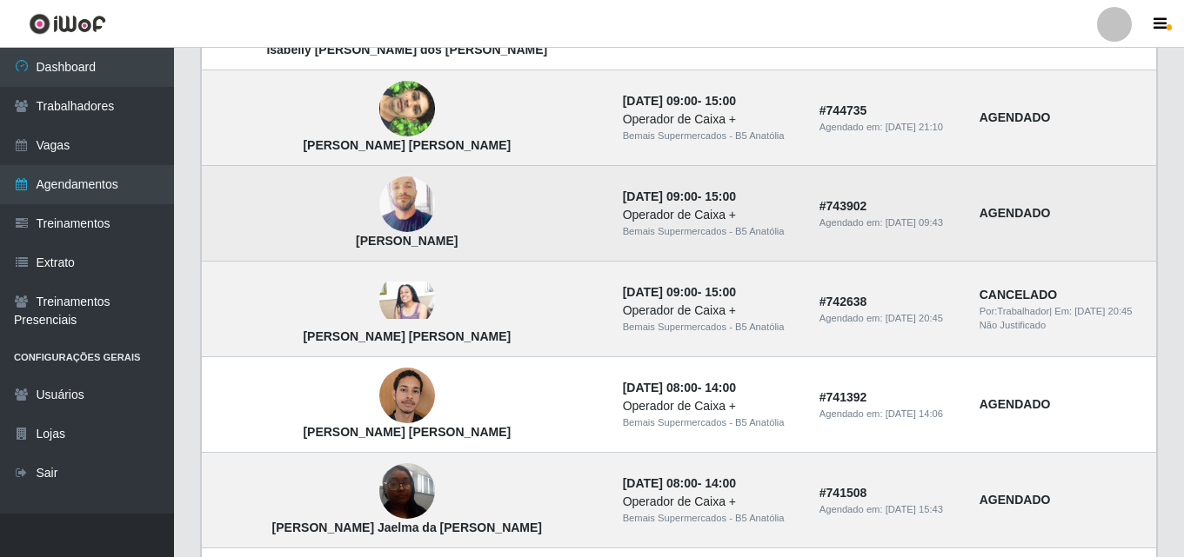 Image resolution: width=1184 pixels, height=557 pixels. What do you see at coordinates (1062, 325) in the screenshot?
I see `div: Não Justificado` at bounding box center [1062, 325].